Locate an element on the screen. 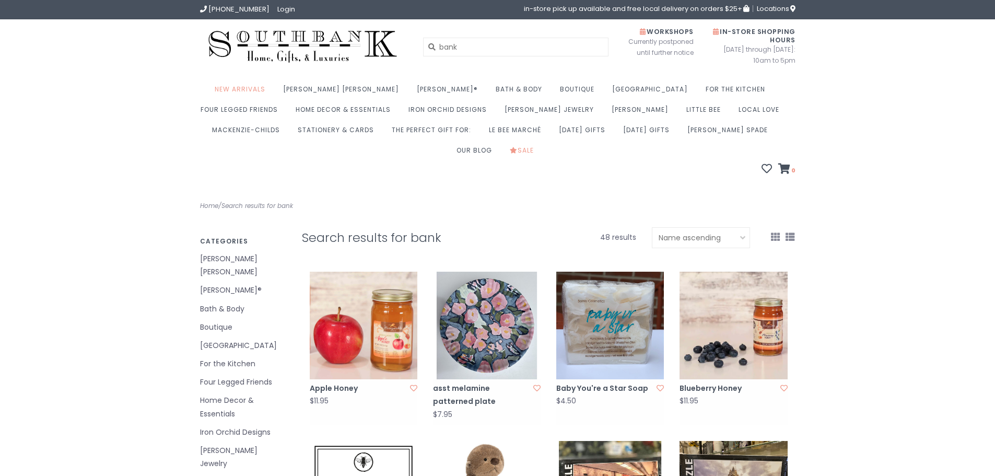 The height and width of the screenshot is (476, 995). a: Our Blog is located at coordinates (477, 153).